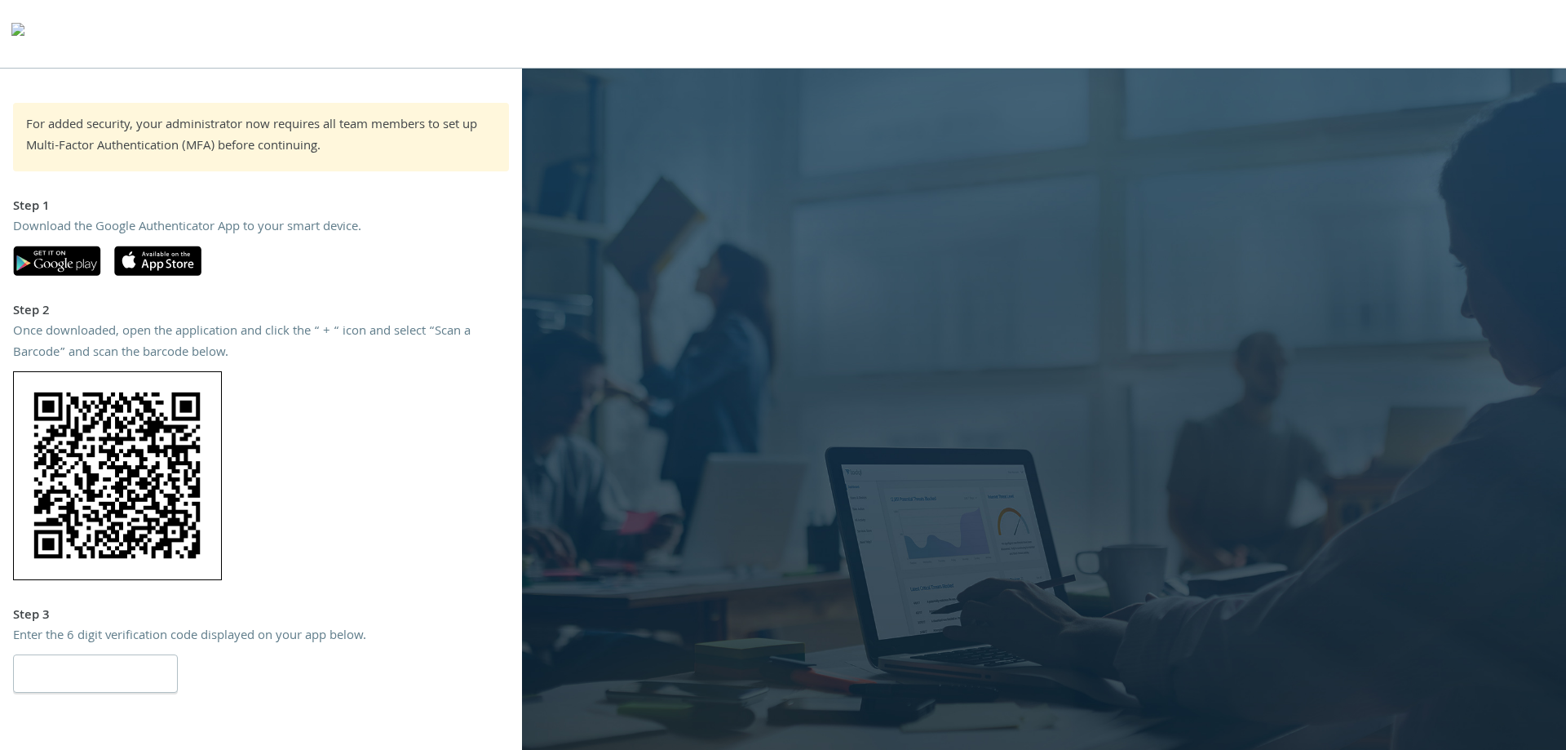 The width and height of the screenshot is (1566, 750). What do you see at coordinates (117, 476) in the screenshot?
I see `img: wVPyfRJ1ztUAAAAASUVORK5CYII=` at bounding box center [117, 476].